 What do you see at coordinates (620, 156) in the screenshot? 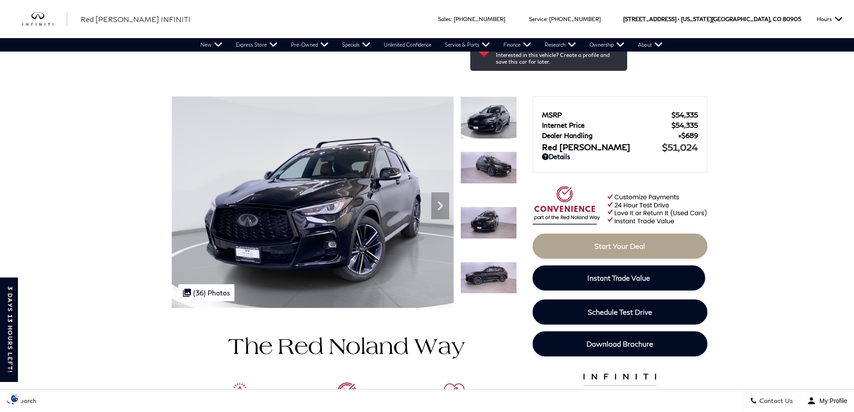
I see `a: Details` at bounding box center [620, 156].